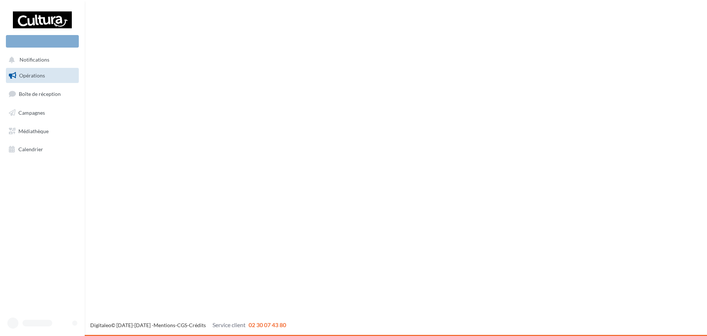 This screenshot has height=336, width=707. What do you see at coordinates (40, 94) in the screenshot?
I see `span: Boîte de réception` at bounding box center [40, 94].